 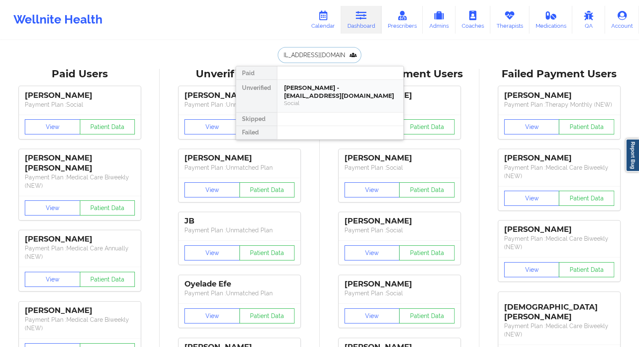 I want to click on div: Unverified Users, so click(x=239, y=74).